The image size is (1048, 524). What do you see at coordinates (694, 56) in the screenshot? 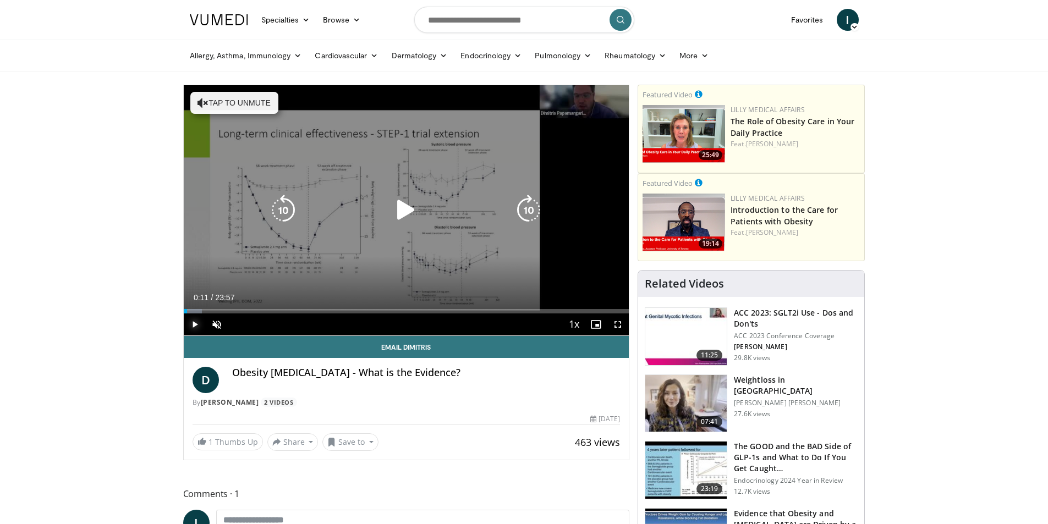
I see `a: More` at bounding box center [694, 56].